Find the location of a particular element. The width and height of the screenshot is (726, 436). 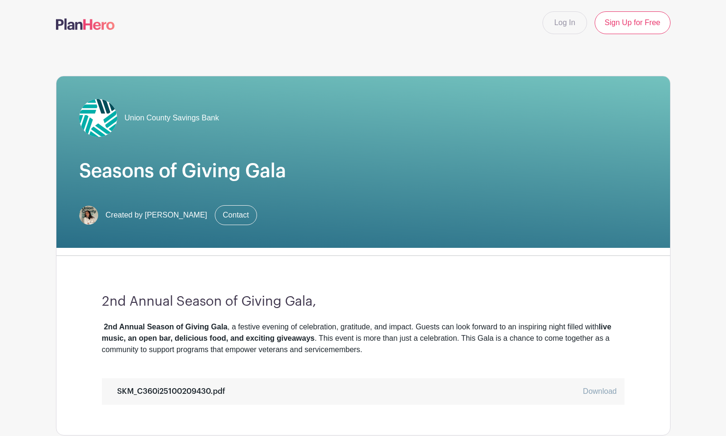

a: Sign Up for Free is located at coordinates (632, 23).